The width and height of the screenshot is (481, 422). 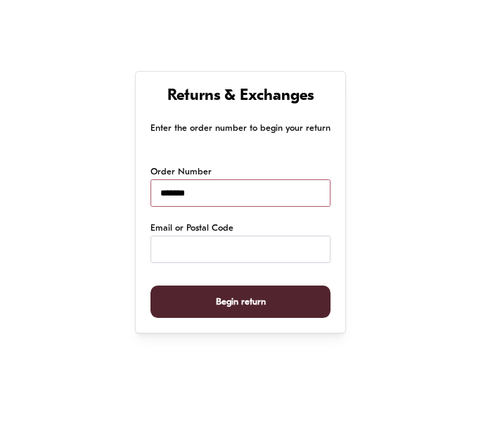 I want to click on label: Email or Postal Code, so click(x=192, y=228).